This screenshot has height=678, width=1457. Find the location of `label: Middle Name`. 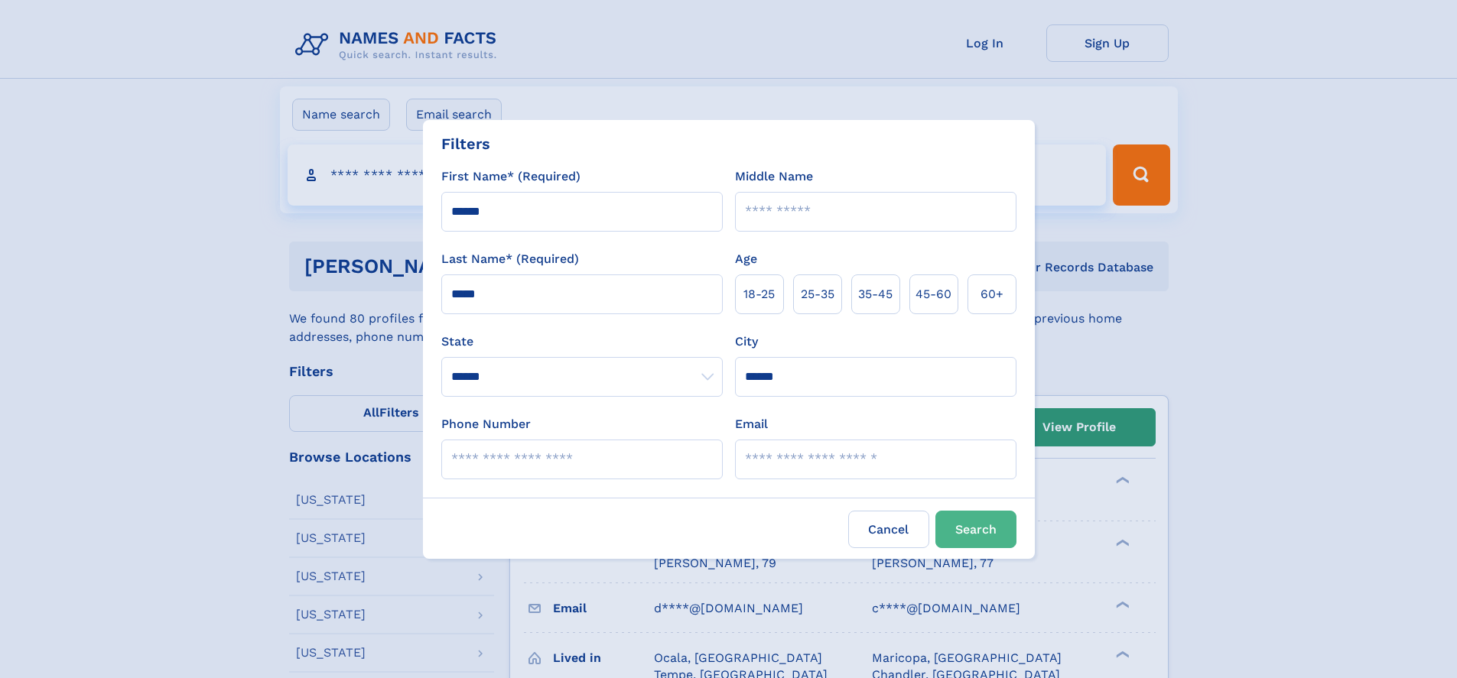

label: Middle Name is located at coordinates (774, 177).